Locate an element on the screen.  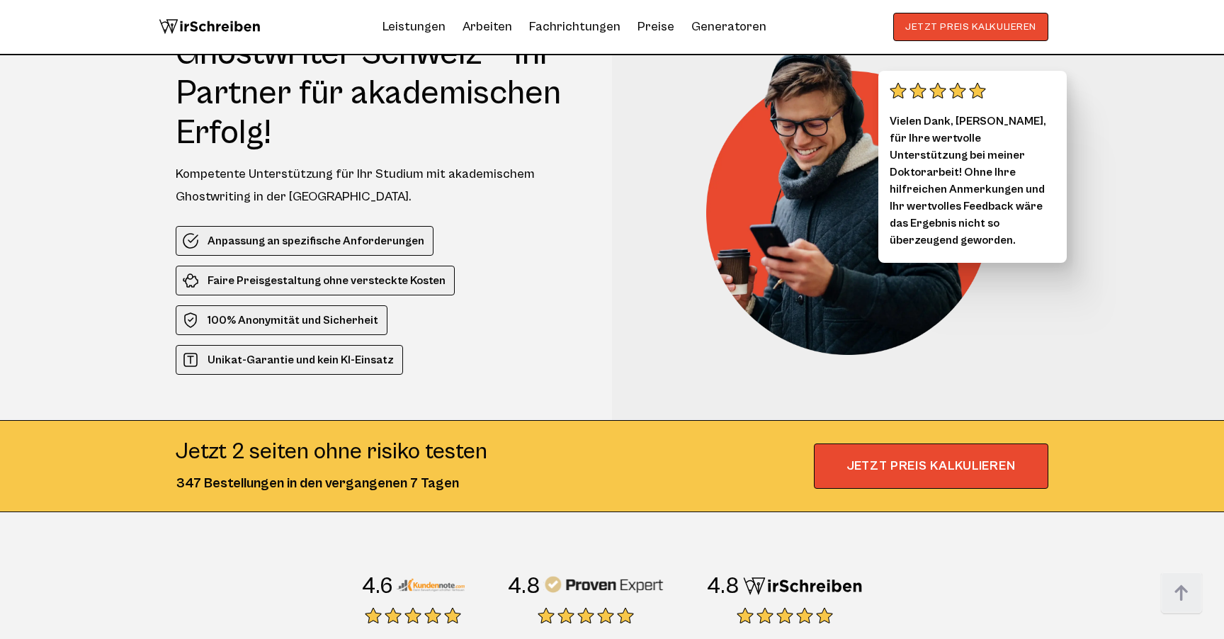
a: Generatoren is located at coordinates (729, 27).